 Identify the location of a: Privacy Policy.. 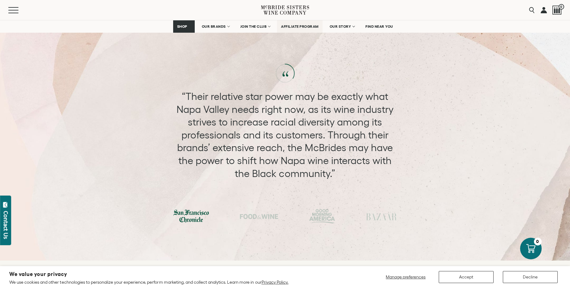
(275, 282).